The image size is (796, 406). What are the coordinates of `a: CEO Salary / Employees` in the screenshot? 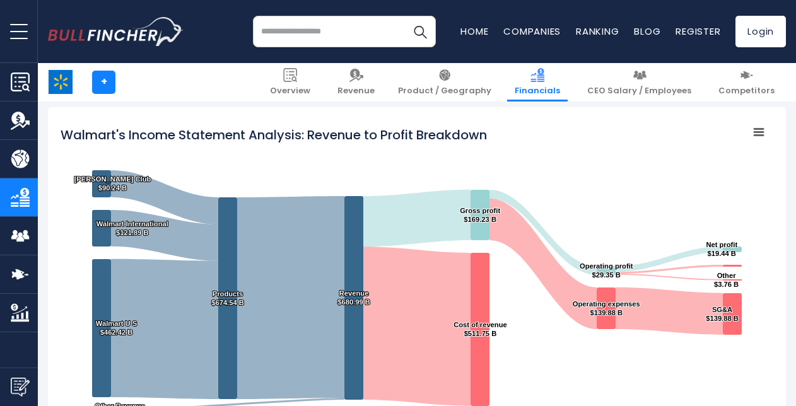 It's located at (639, 82).